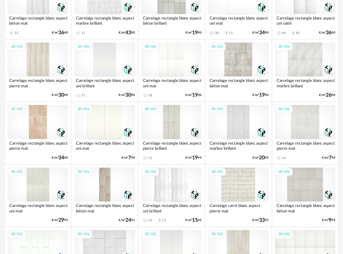 This screenshot has width=343, height=254. What do you see at coordinates (195, 220) in the screenshot?
I see `span: 15` at bounding box center [195, 220].